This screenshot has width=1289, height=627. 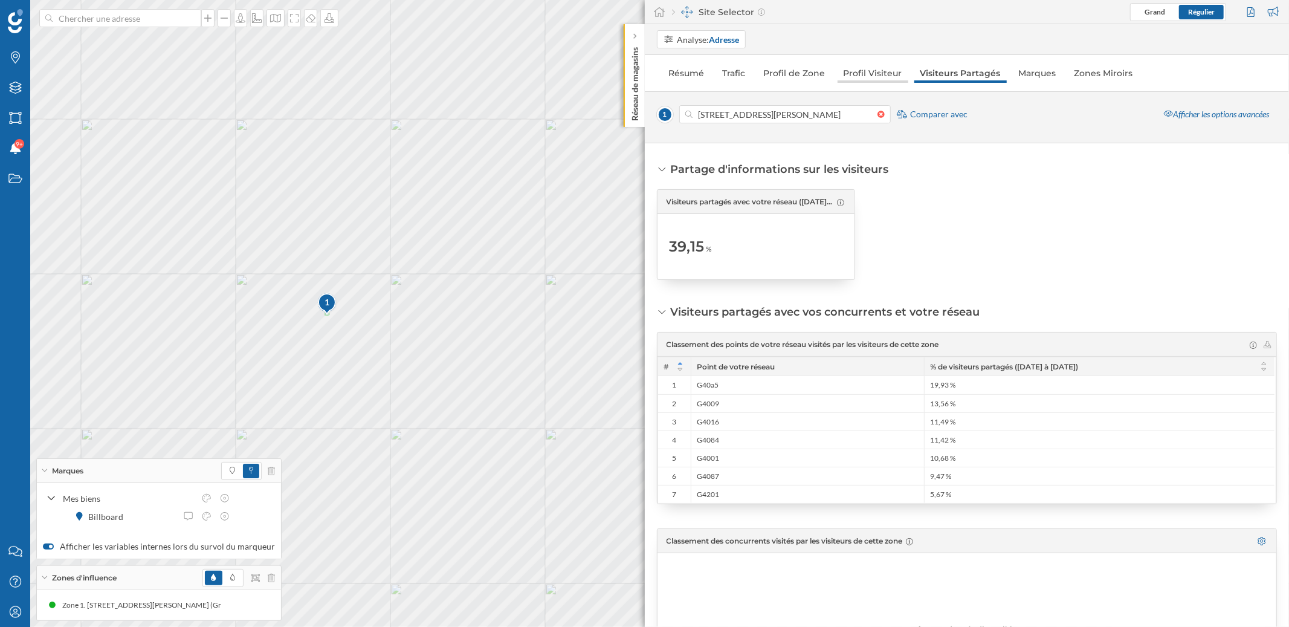 What do you see at coordinates (687, 12) in the screenshot?
I see `img: dashboards-manager.svg` at bounding box center [687, 12].